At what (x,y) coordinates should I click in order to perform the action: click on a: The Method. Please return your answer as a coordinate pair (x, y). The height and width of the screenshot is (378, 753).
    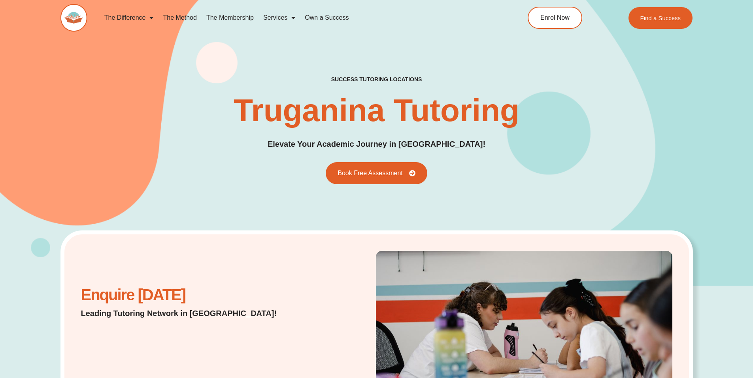
    Looking at the image, I should click on (179, 18).